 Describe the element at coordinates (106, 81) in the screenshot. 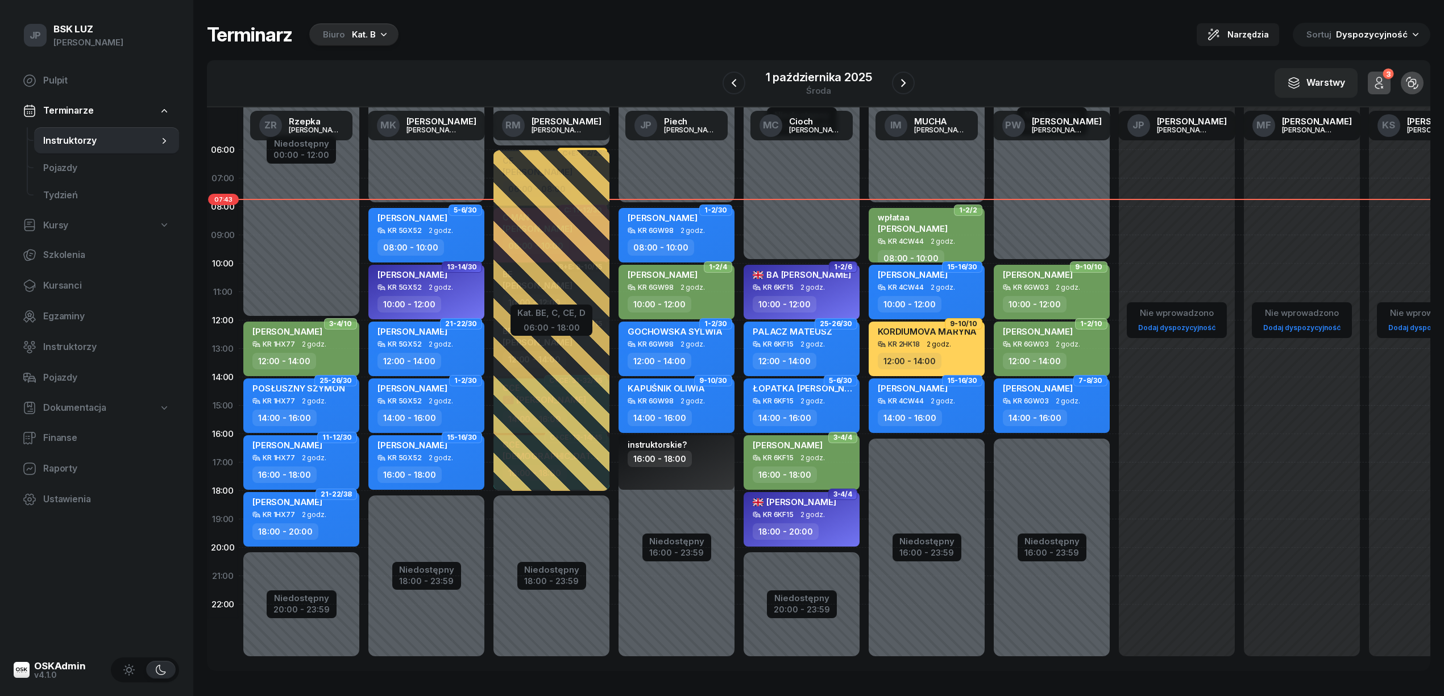

I see `span: Pulpit` at that location.